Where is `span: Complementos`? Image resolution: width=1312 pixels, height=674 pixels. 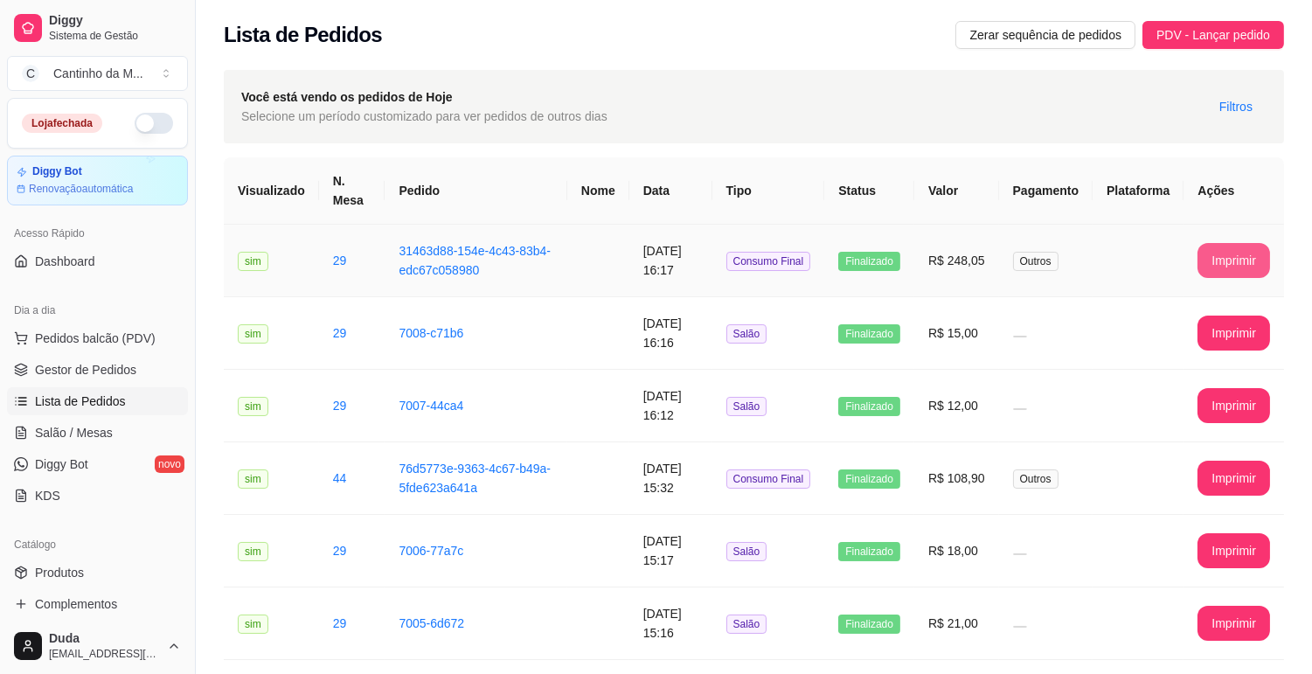 span: Complementos is located at coordinates (76, 604).